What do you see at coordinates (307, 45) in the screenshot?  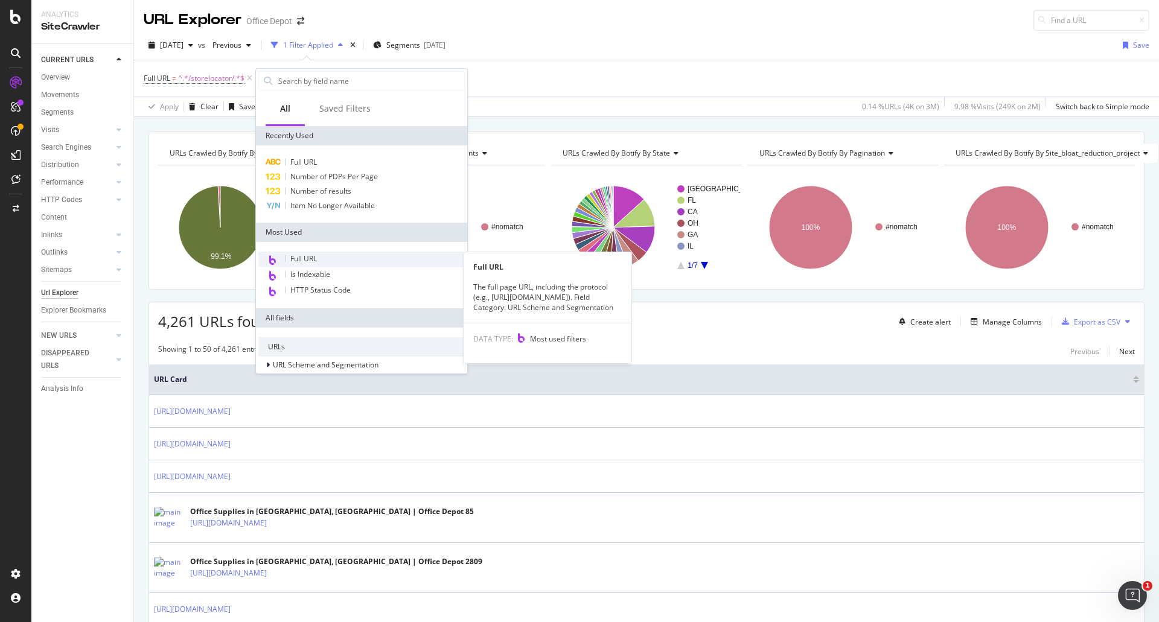 I see `button: 1 Filter Applied` at bounding box center [307, 45].